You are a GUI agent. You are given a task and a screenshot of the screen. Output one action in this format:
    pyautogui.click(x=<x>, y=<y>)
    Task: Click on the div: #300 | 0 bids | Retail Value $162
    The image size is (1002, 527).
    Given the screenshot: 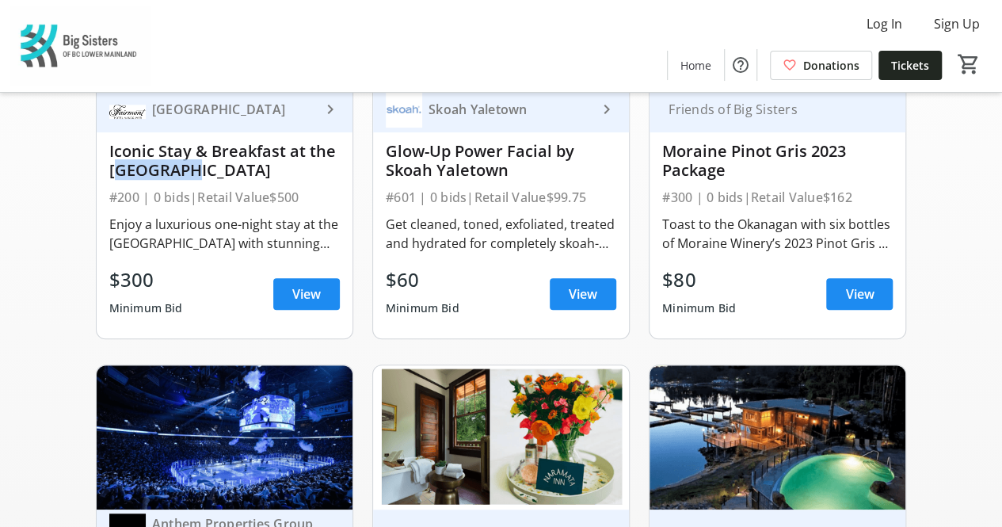 What is the action you would take?
    pyautogui.click(x=777, y=197)
    